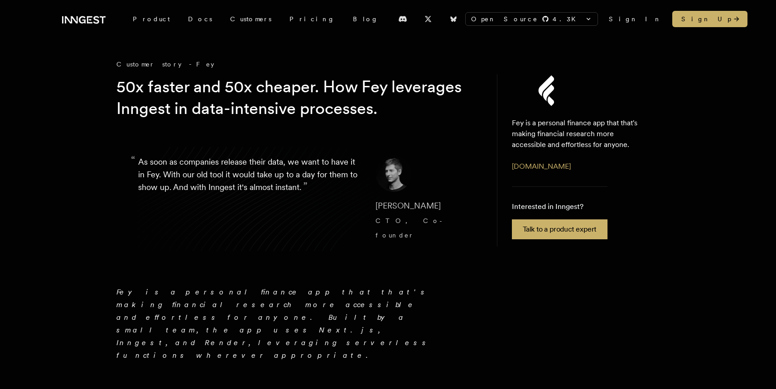 The width and height of the screenshot is (776, 389). What do you see at coordinates (559, 207) in the screenshot?
I see `p: Interested in Inngest?` at bounding box center [559, 207].